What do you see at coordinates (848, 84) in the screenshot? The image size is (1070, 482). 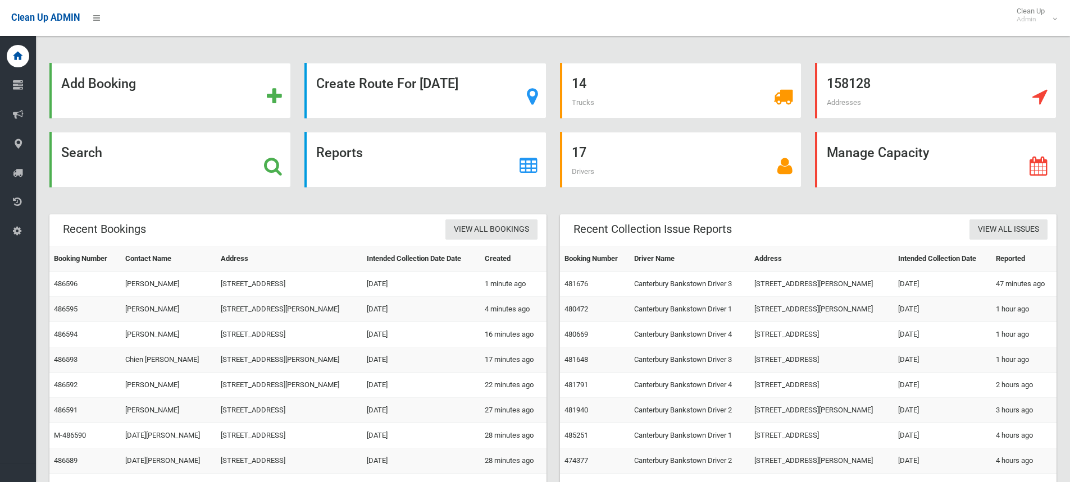 I see `strong: 158128` at bounding box center [848, 84].